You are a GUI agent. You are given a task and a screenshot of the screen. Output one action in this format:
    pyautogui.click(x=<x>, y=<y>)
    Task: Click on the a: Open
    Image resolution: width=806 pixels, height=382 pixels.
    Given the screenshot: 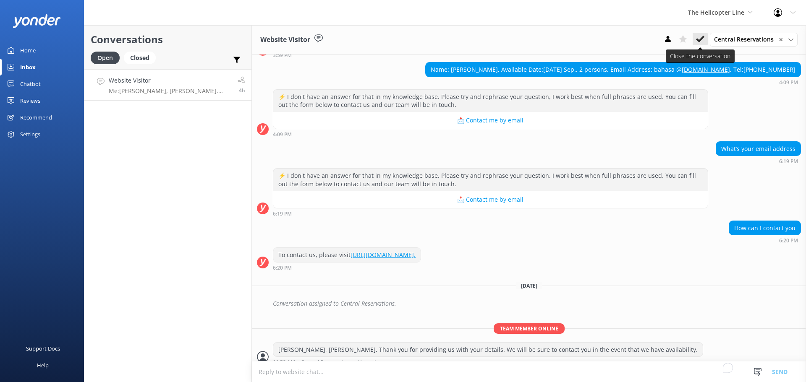 What is the action you would take?
    pyautogui.click(x=107, y=58)
    